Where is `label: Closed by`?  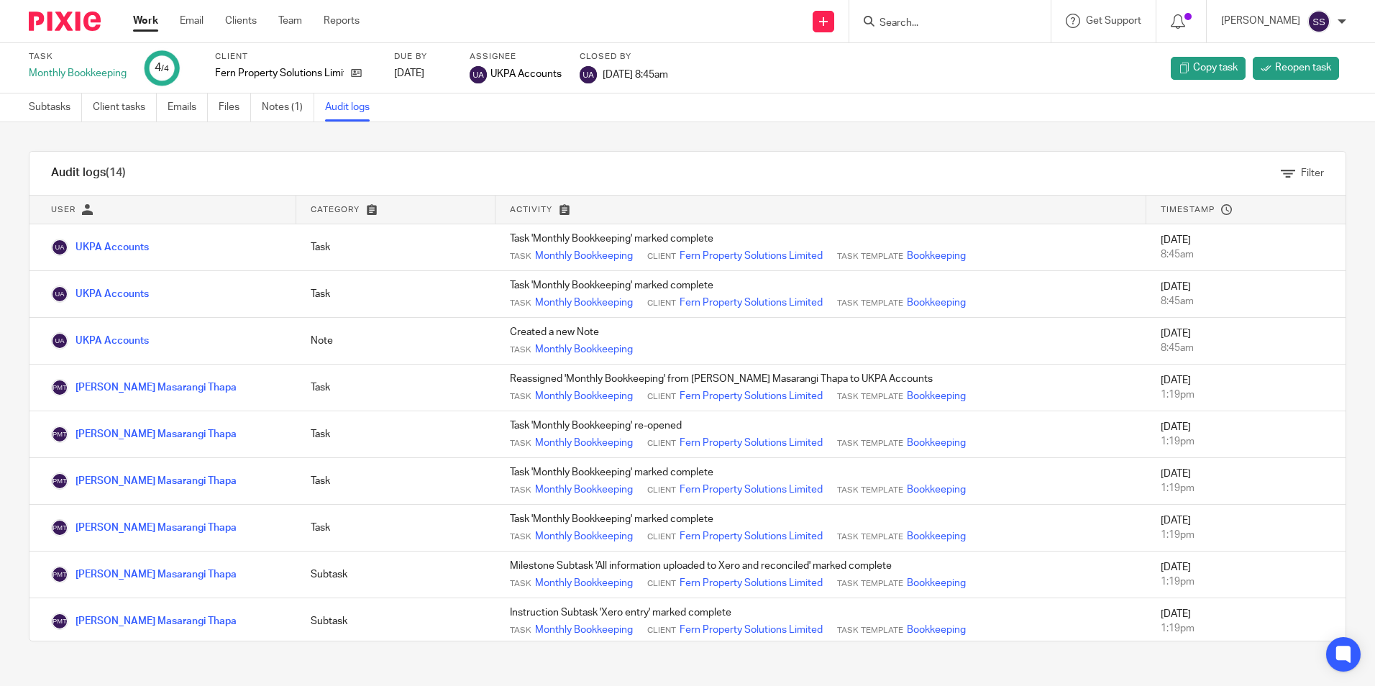 label: Closed by is located at coordinates (624, 57).